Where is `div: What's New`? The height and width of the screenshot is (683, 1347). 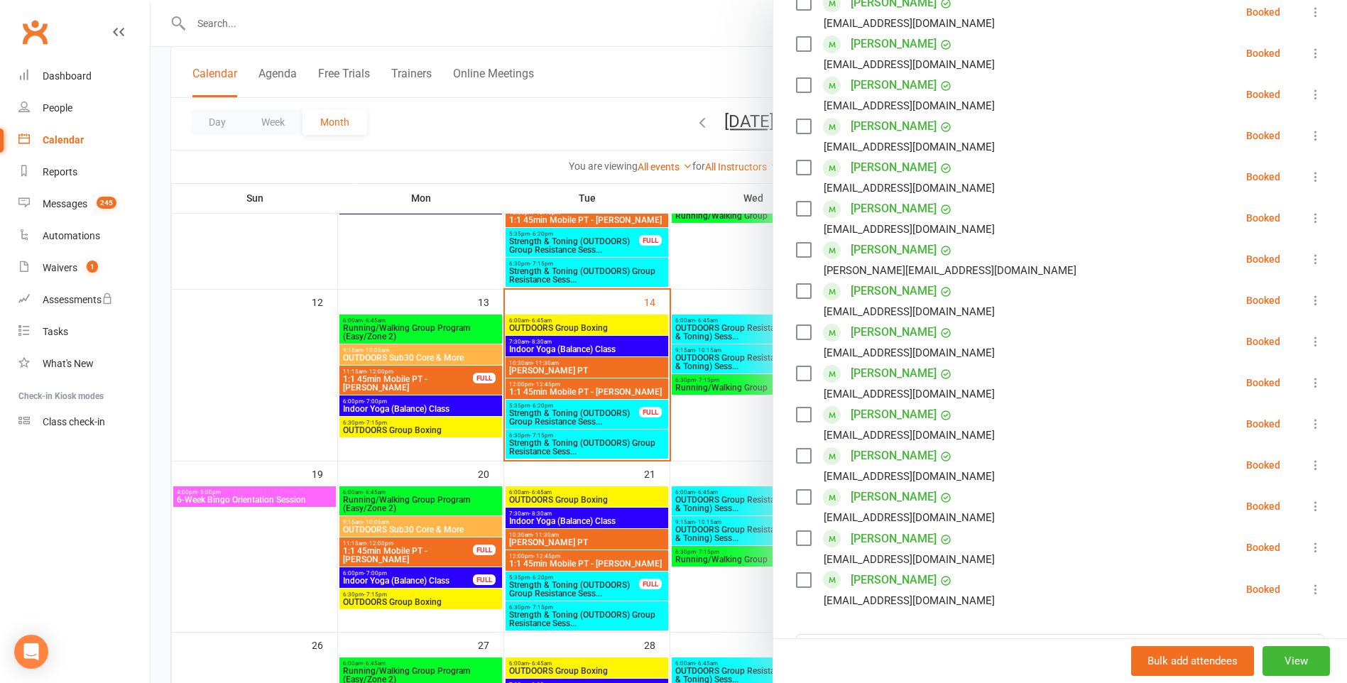 div: What's New is located at coordinates (68, 364).